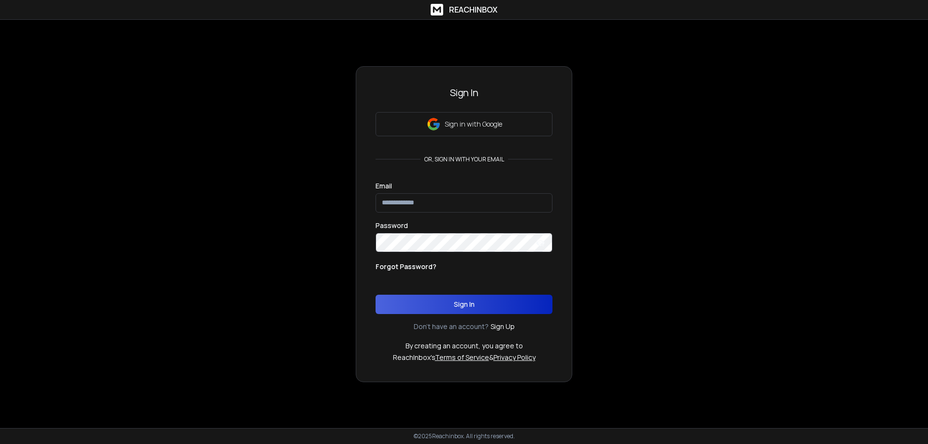 This screenshot has height=444, width=928. I want to click on p: Sign in with Google, so click(473, 124).